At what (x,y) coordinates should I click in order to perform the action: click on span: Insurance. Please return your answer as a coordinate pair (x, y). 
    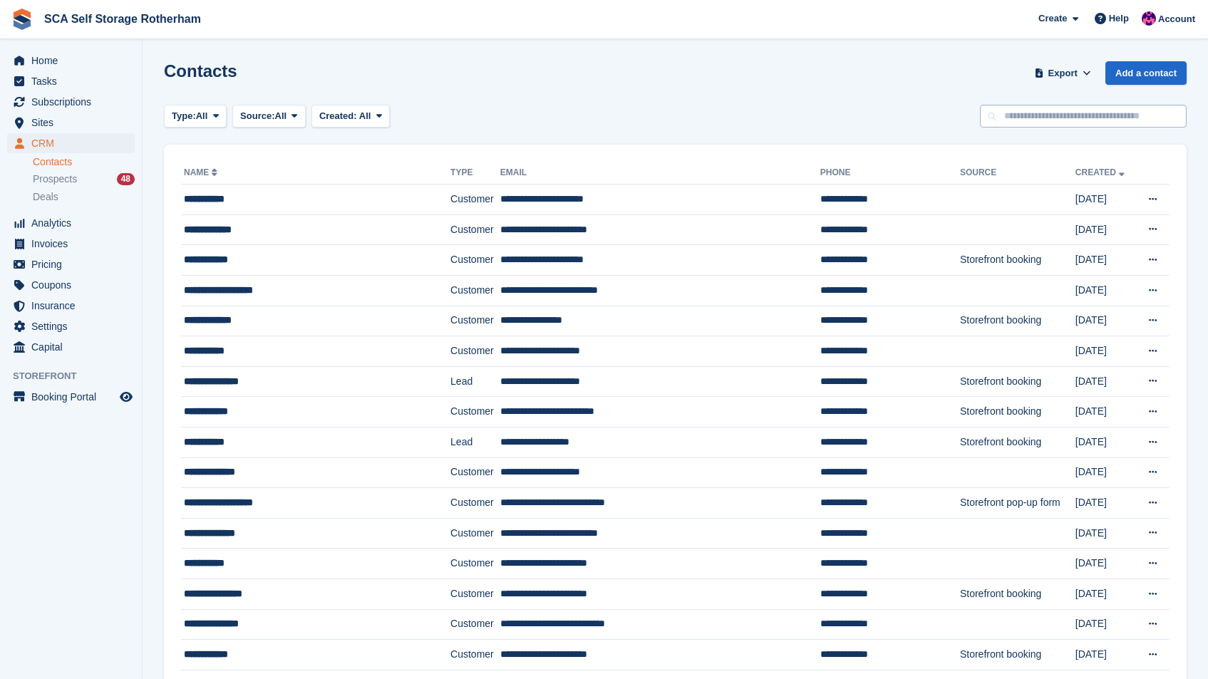
    Looking at the image, I should click on (74, 306).